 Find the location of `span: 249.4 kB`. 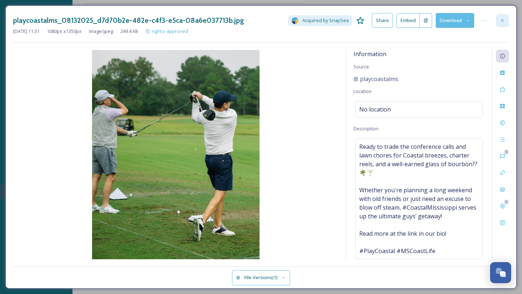

span: 249.4 kB is located at coordinates (129, 31).